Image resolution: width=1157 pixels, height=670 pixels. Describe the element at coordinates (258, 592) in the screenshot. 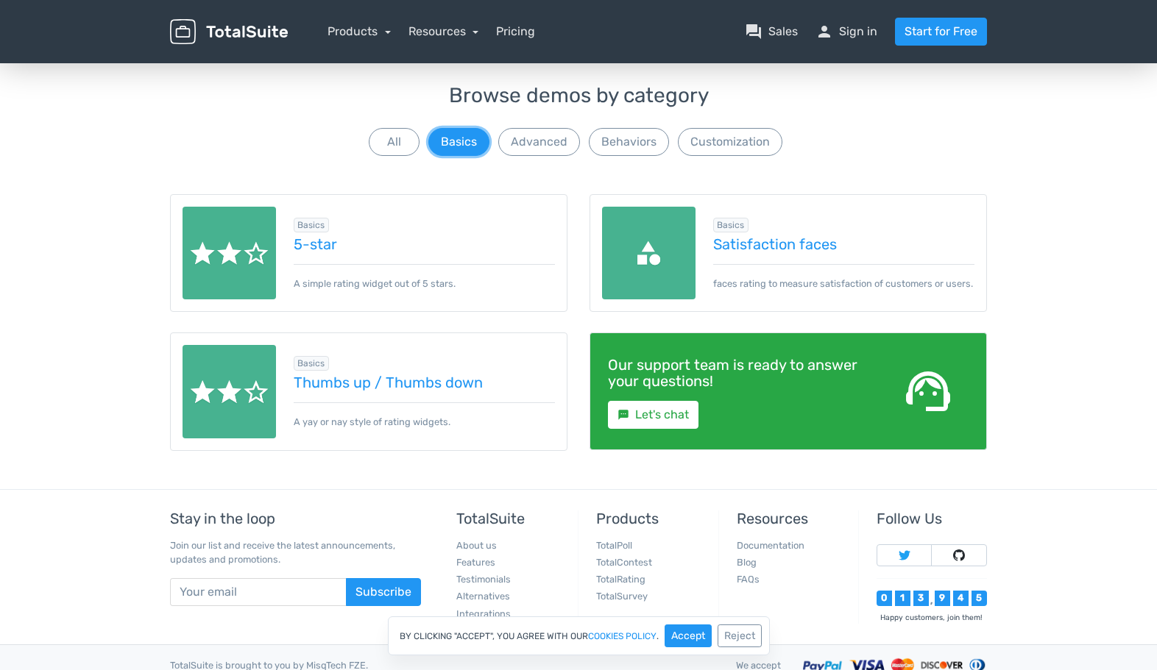

I see `input: Your email` at that location.